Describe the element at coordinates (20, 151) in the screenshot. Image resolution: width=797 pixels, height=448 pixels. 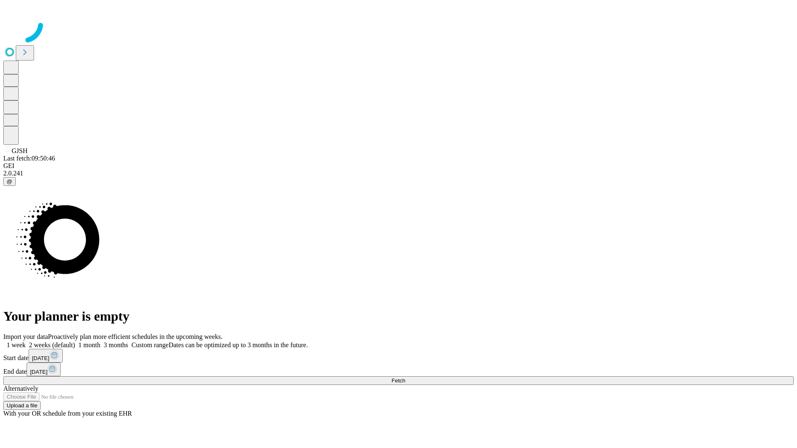
I see `span: GJSH` at that location.